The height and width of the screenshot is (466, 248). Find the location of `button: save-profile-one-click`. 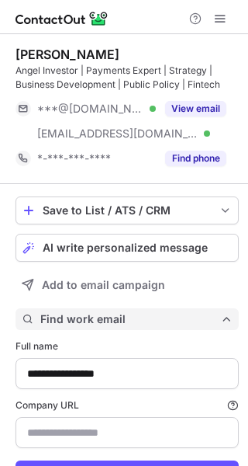

button: save-profile-one-click is located at coordinates (127, 210).